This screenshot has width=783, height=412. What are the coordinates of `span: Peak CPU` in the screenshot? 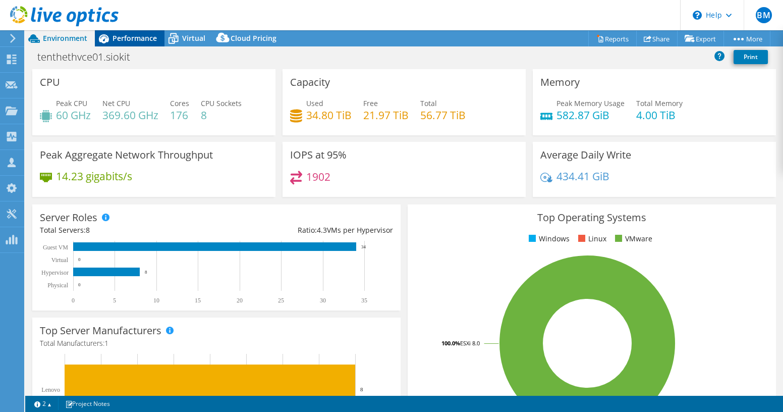 It's located at (72, 103).